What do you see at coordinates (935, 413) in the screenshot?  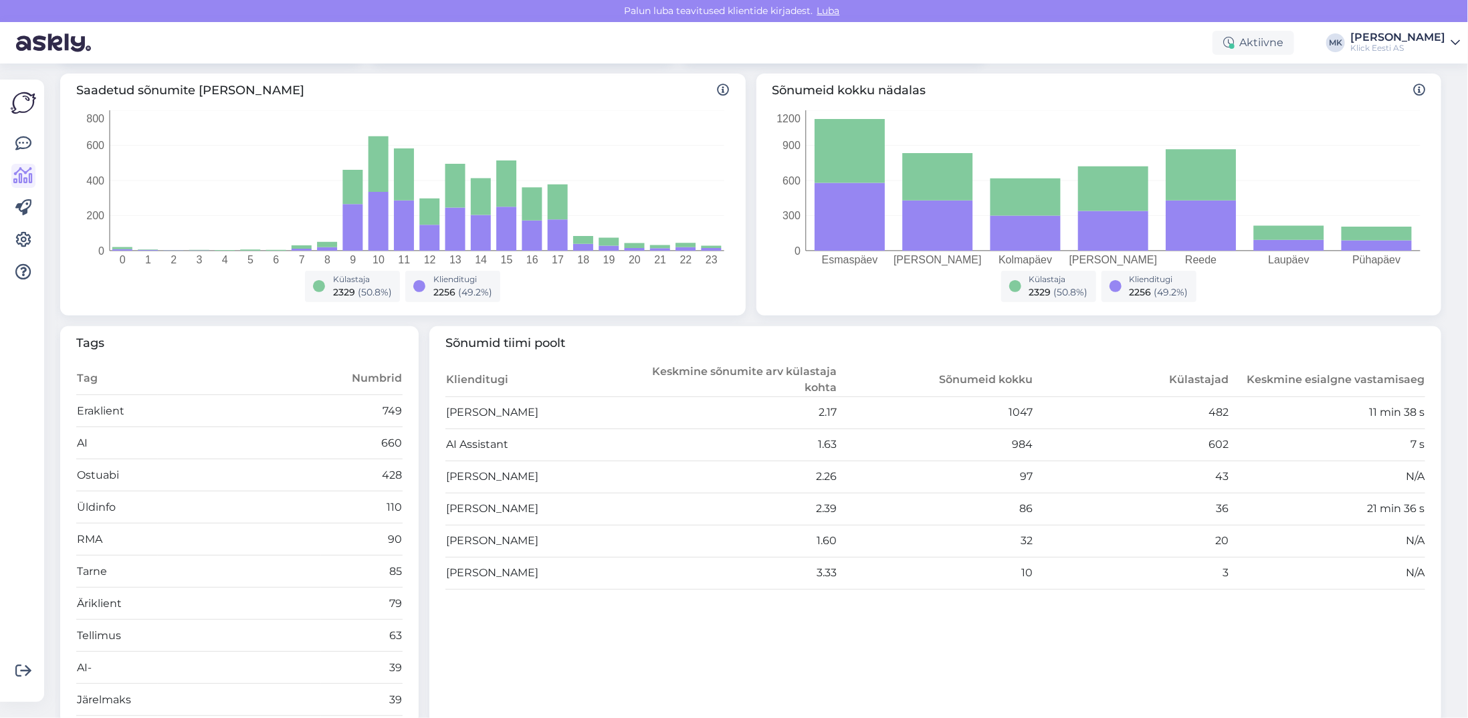 I see `td: 1047` at bounding box center [935, 413].